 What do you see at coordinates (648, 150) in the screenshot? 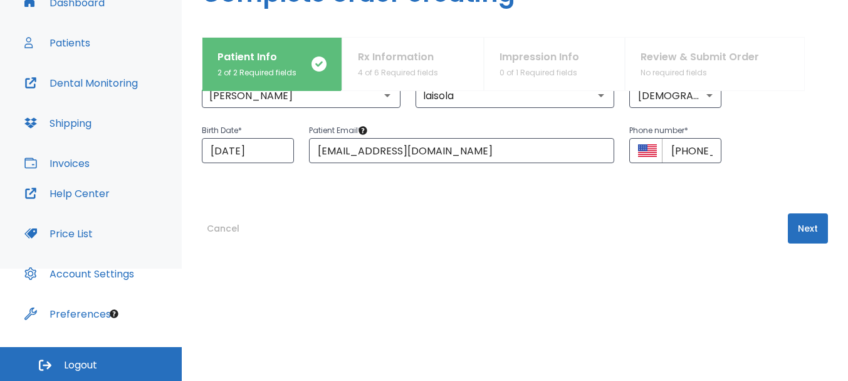
I see `button: Select country` at bounding box center [648, 150].